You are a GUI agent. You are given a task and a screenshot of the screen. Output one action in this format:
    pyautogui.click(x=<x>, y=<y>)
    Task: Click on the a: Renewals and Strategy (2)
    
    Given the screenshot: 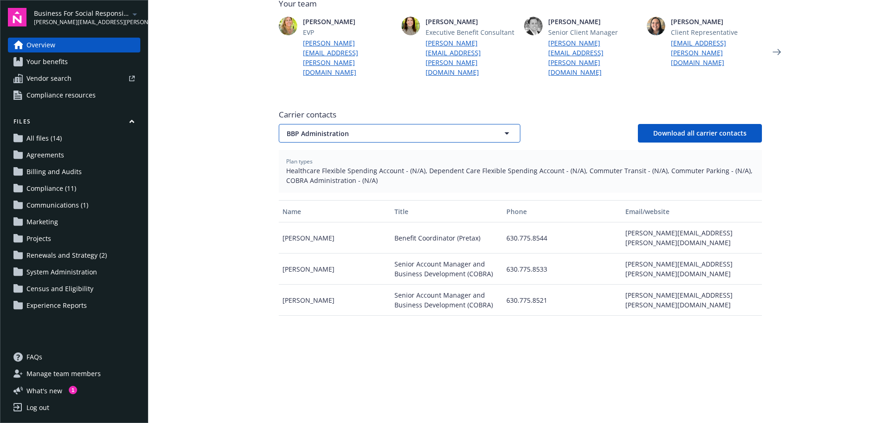 What is the action you would take?
    pyautogui.click(x=74, y=256)
    